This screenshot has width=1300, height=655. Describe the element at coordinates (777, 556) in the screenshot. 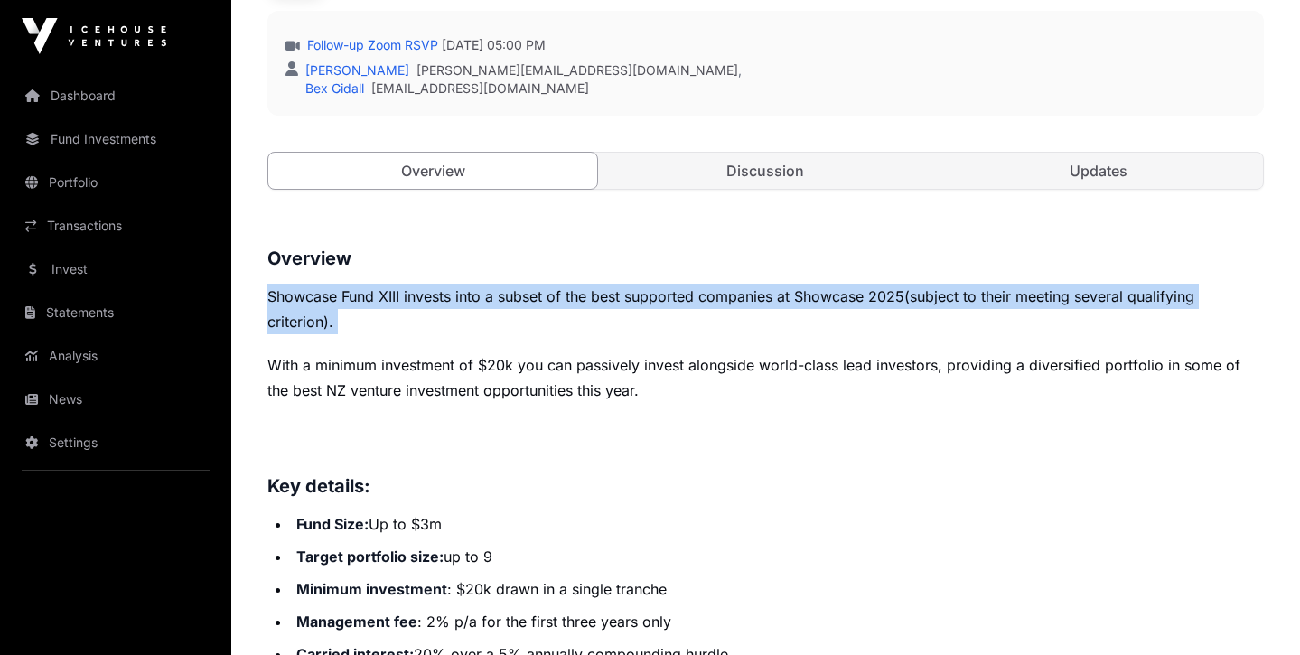

I see `li: up to 9` at that location.